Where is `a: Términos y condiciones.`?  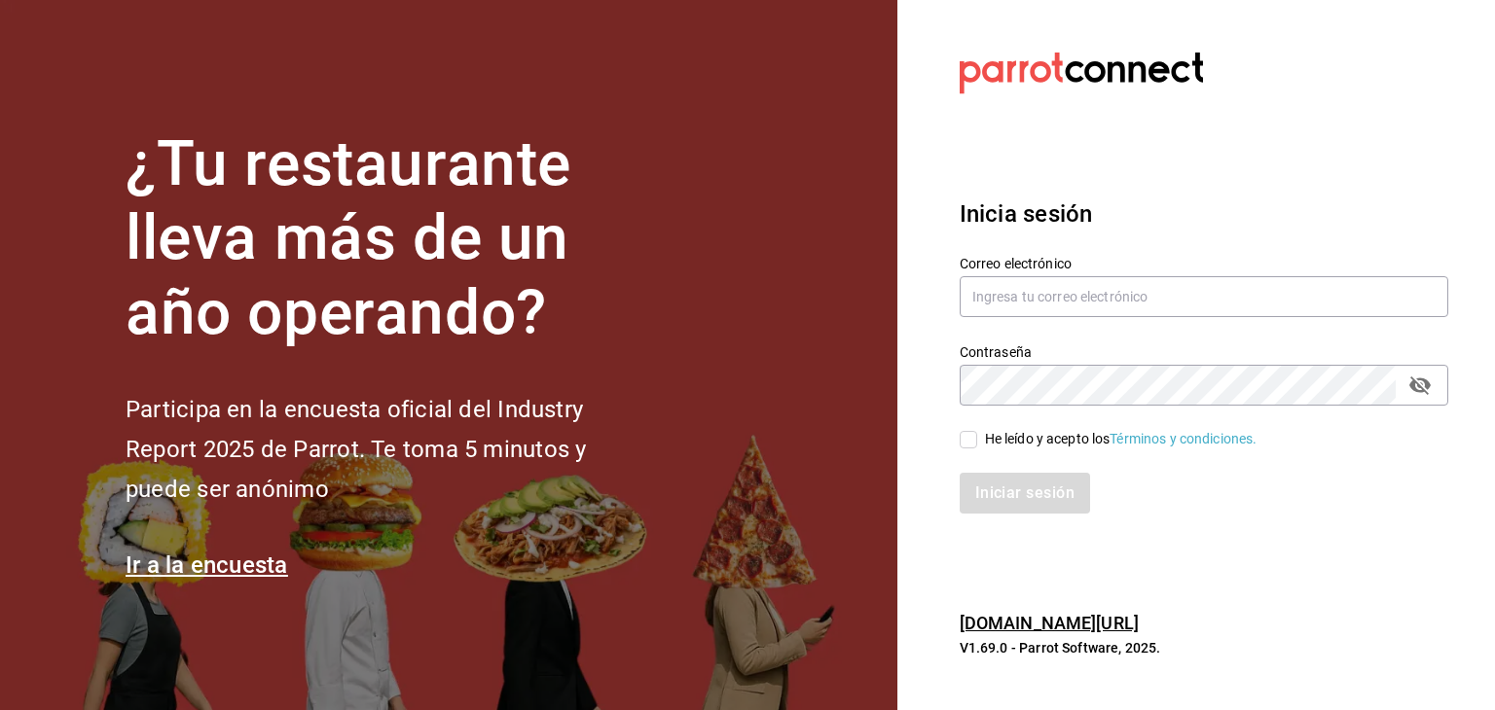
a: Términos y condiciones. is located at coordinates (1182, 439).